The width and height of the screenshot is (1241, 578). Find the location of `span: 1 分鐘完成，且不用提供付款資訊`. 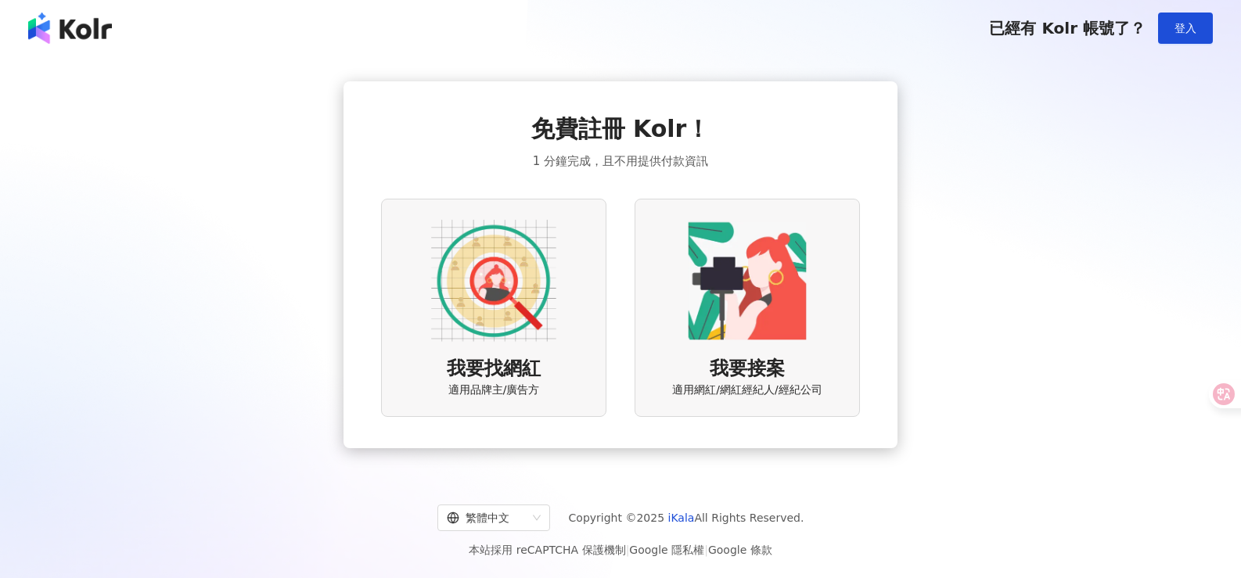

span: 1 分鐘完成，且不用提供付款資訊 is located at coordinates (620, 161).